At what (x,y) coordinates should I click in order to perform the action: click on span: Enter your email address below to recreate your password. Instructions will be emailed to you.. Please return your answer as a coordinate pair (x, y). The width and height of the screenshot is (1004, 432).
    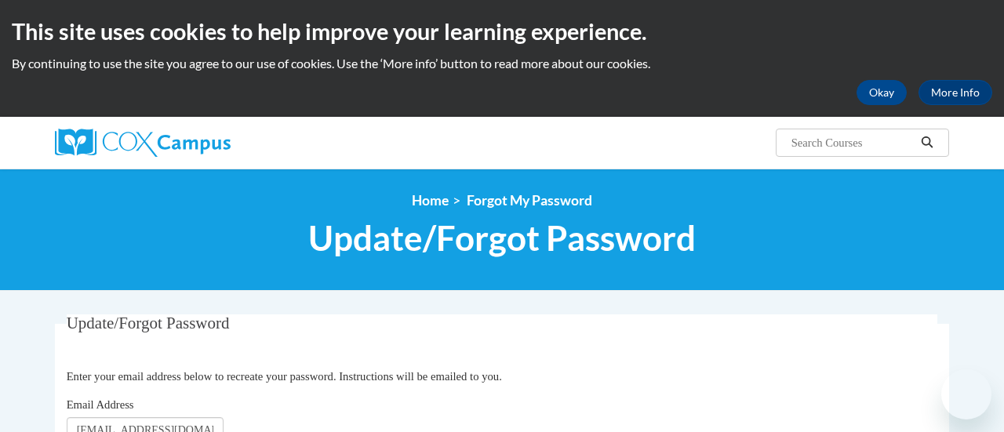
    Looking at the image, I should click on (284, 377).